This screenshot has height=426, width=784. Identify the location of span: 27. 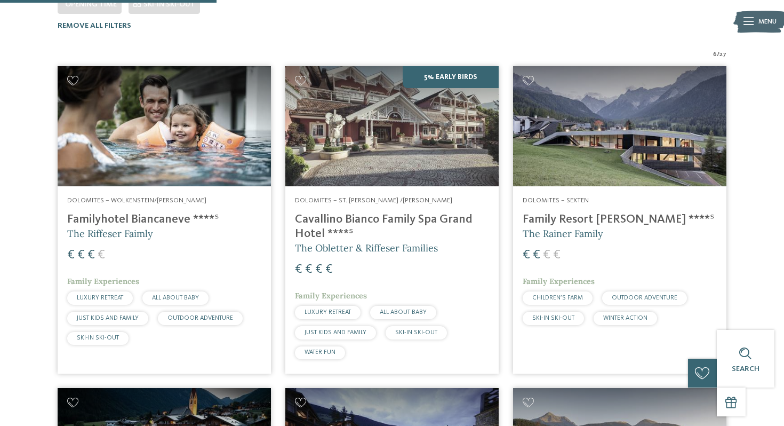
(723, 54).